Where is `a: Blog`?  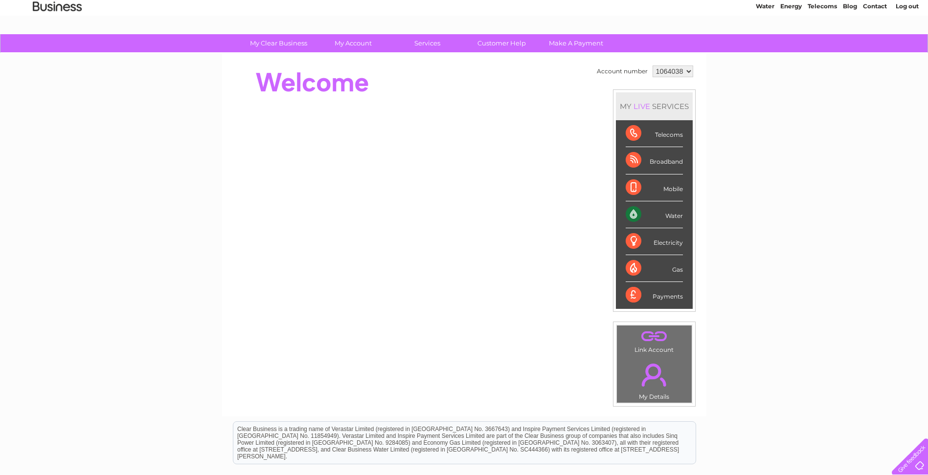
a: Blog is located at coordinates (849, 45).